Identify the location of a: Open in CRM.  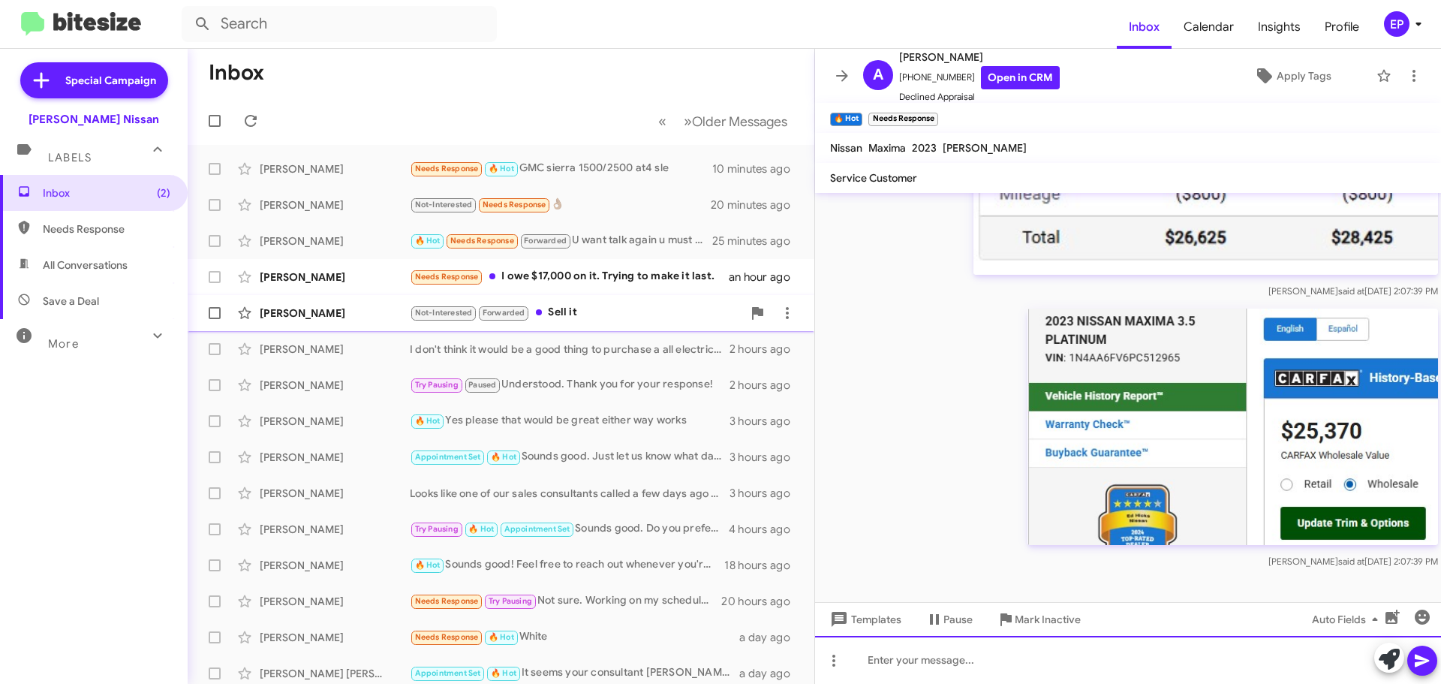
(1020, 77).